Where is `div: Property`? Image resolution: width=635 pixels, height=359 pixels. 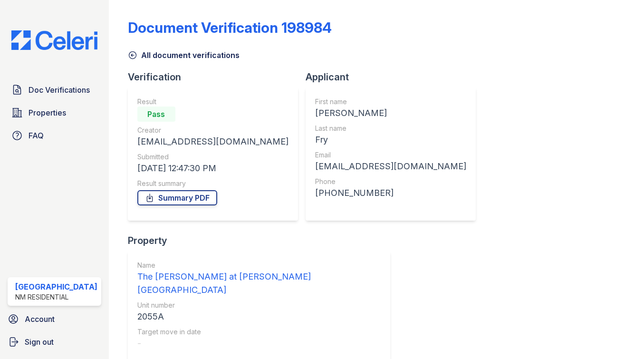 div: Property is located at coordinates (263, 241).